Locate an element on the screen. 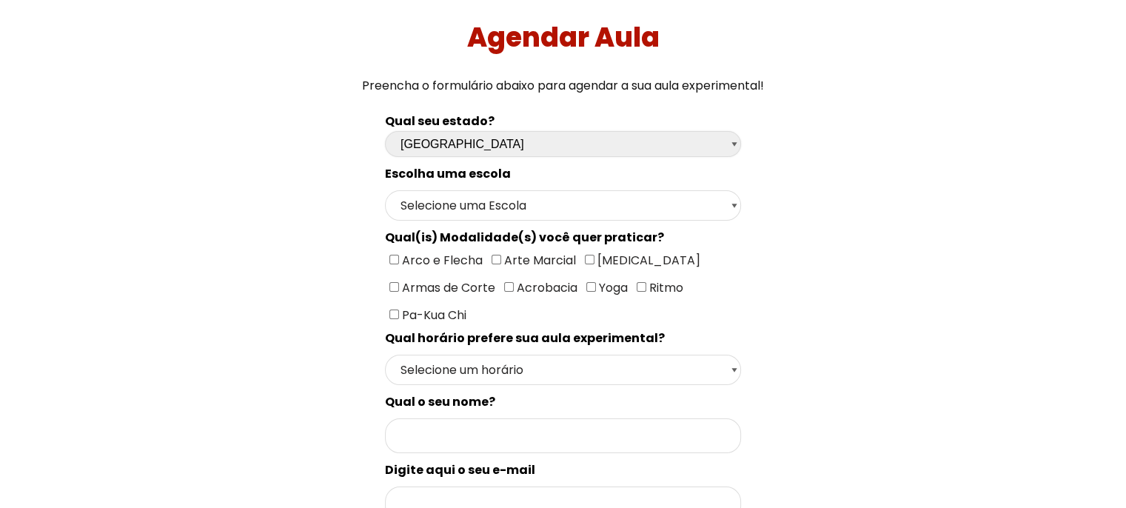 This screenshot has width=1126, height=508. spam: Escolha uma escola is located at coordinates (448, 173).